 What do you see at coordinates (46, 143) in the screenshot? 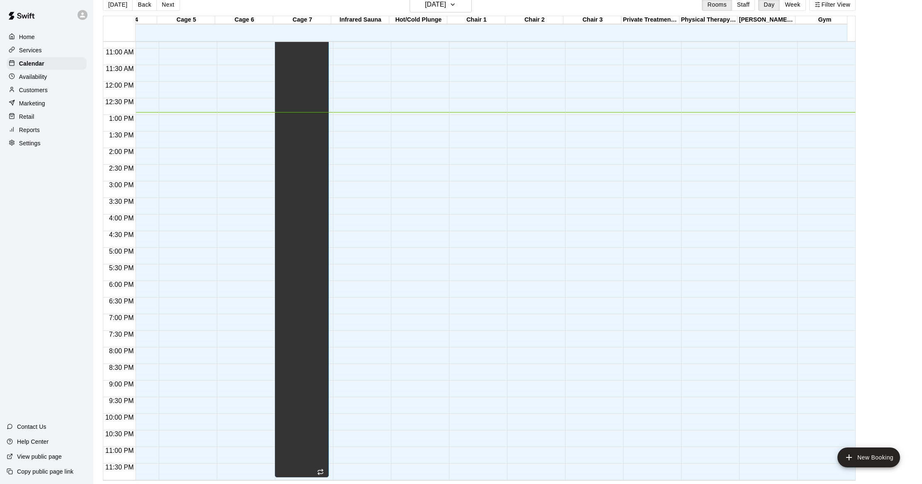
I see `div: Settings` at bounding box center [46, 143].